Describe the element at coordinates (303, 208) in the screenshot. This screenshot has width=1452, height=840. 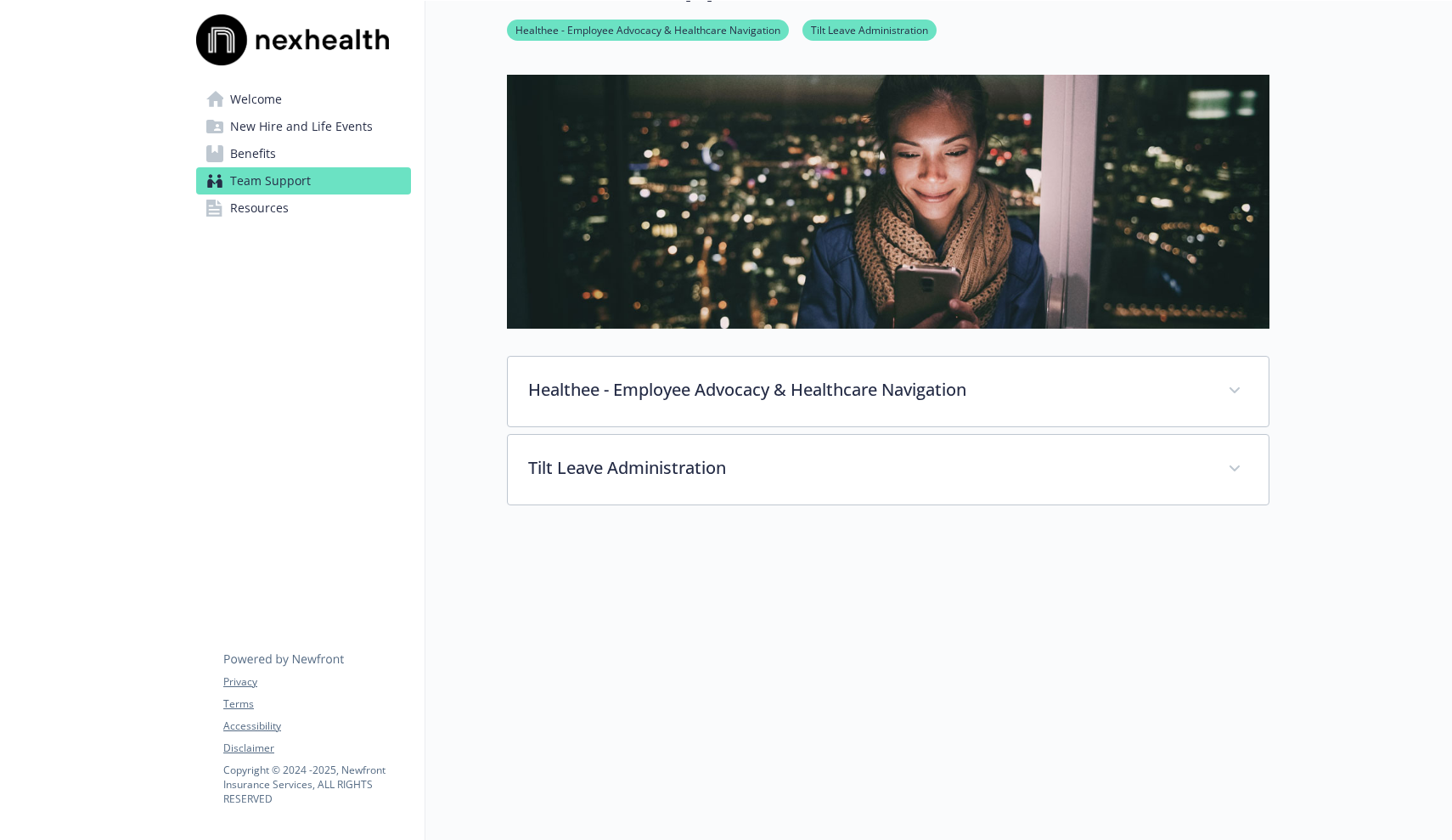
I see `a: Resources` at that location.